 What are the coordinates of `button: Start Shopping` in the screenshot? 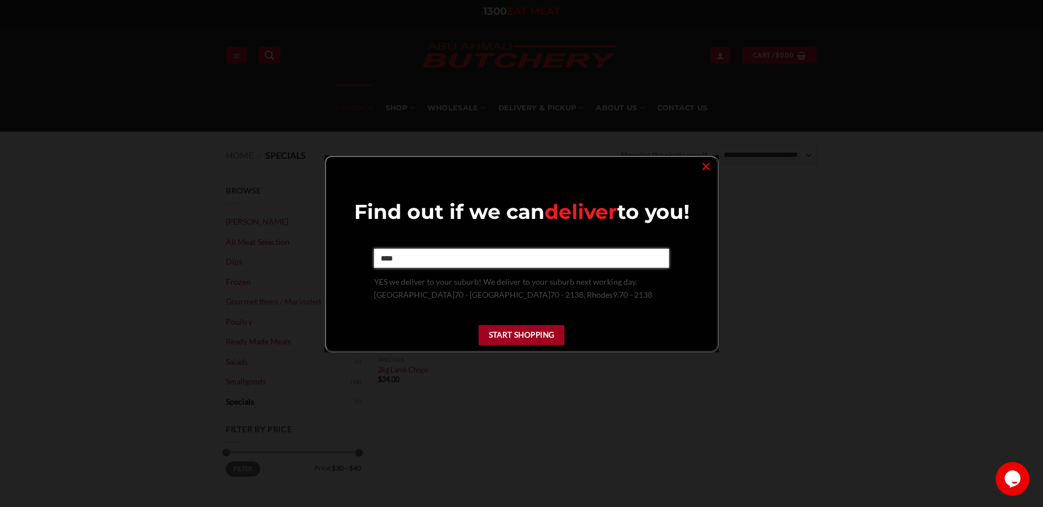 It's located at (521, 335).